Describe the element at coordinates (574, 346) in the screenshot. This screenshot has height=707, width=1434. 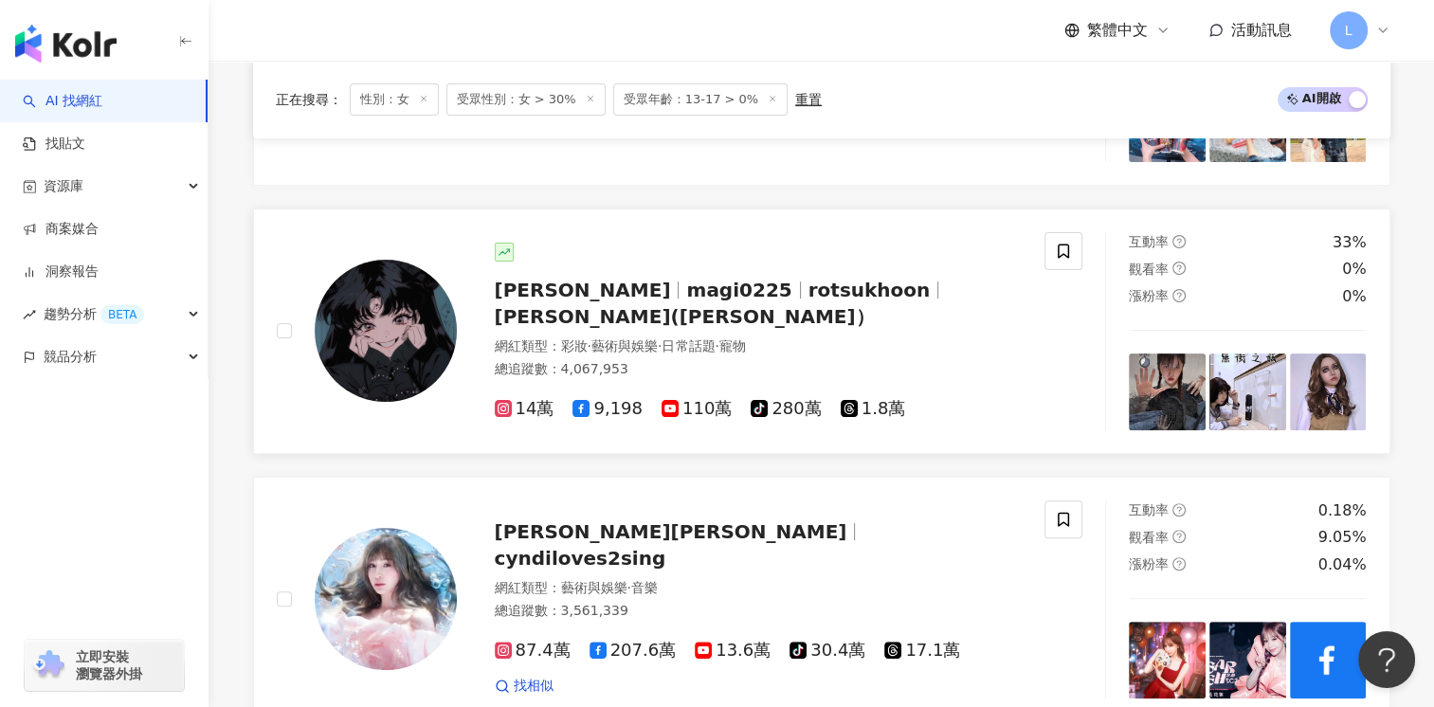
I see `span: 彩妝` at that location.